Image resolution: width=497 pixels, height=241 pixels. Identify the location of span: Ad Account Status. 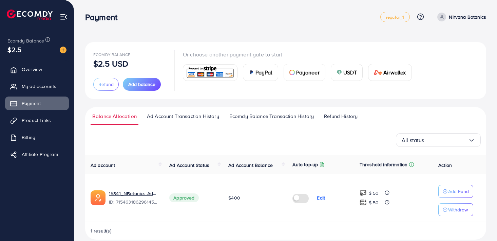
(189, 165).